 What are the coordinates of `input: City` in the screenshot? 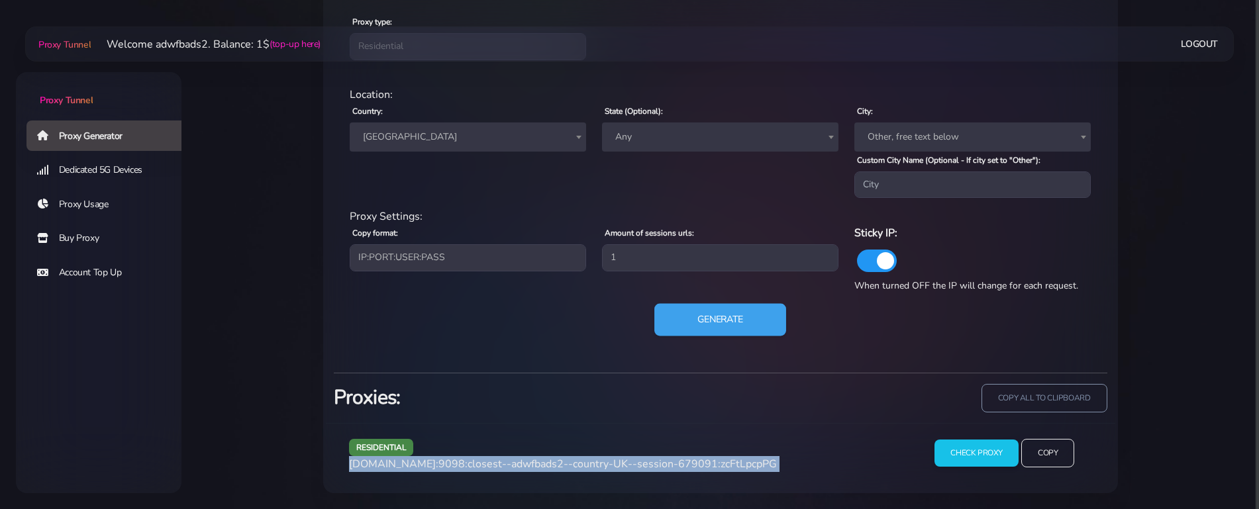 It's located at (972, 185).